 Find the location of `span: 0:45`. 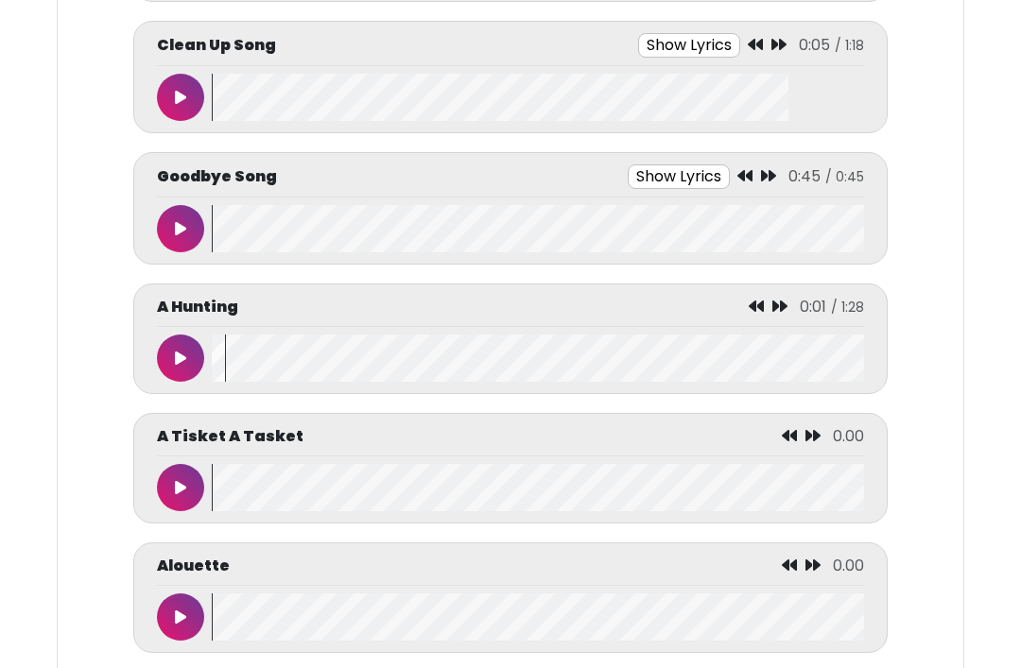

span: 0:45 is located at coordinates (804, 176).